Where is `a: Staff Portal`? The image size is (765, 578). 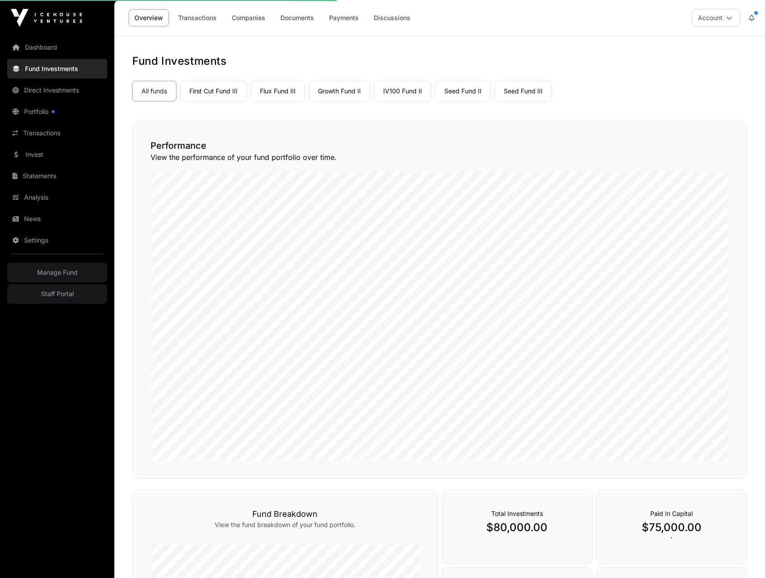
a: Staff Portal is located at coordinates (57, 294).